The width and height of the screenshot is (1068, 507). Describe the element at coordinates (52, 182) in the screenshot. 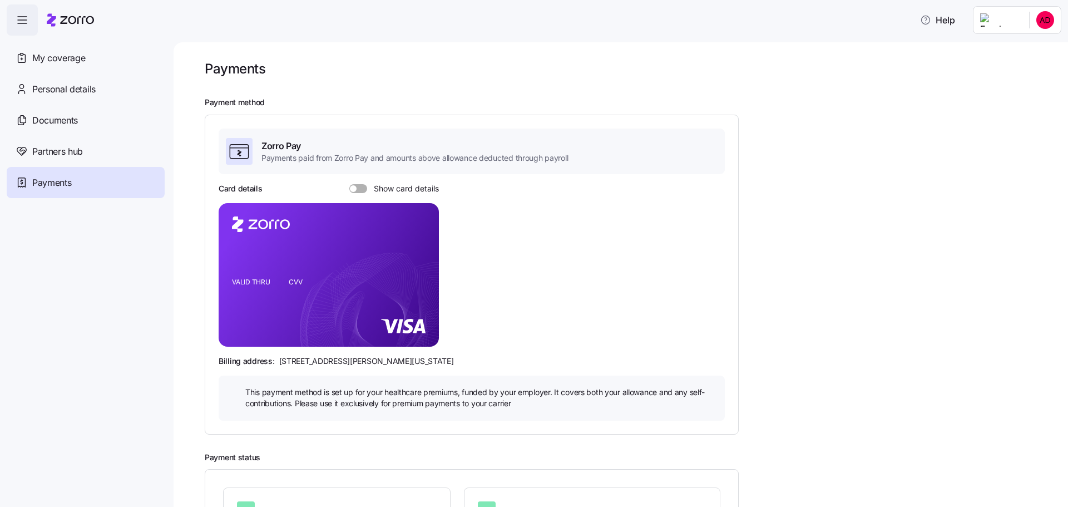

I see `span: Payments` at that location.